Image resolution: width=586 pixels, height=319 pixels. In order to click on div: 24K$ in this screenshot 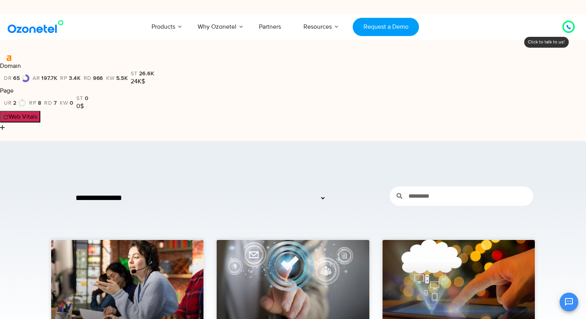, I will do `click(142, 81)`.